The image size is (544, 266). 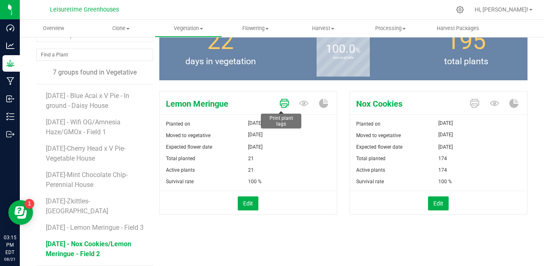 What do you see at coordinates (457, 28) in the screenshot?
I see `span: Harvest Packages` at bounding box center [457, 28].